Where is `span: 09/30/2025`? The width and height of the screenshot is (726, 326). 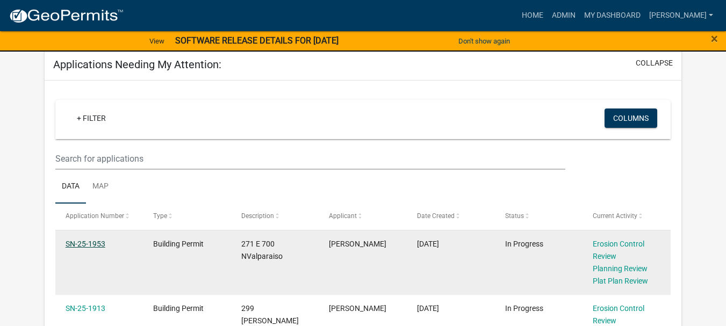 span: 09/30/2025 is located at coordinates (428, 309).